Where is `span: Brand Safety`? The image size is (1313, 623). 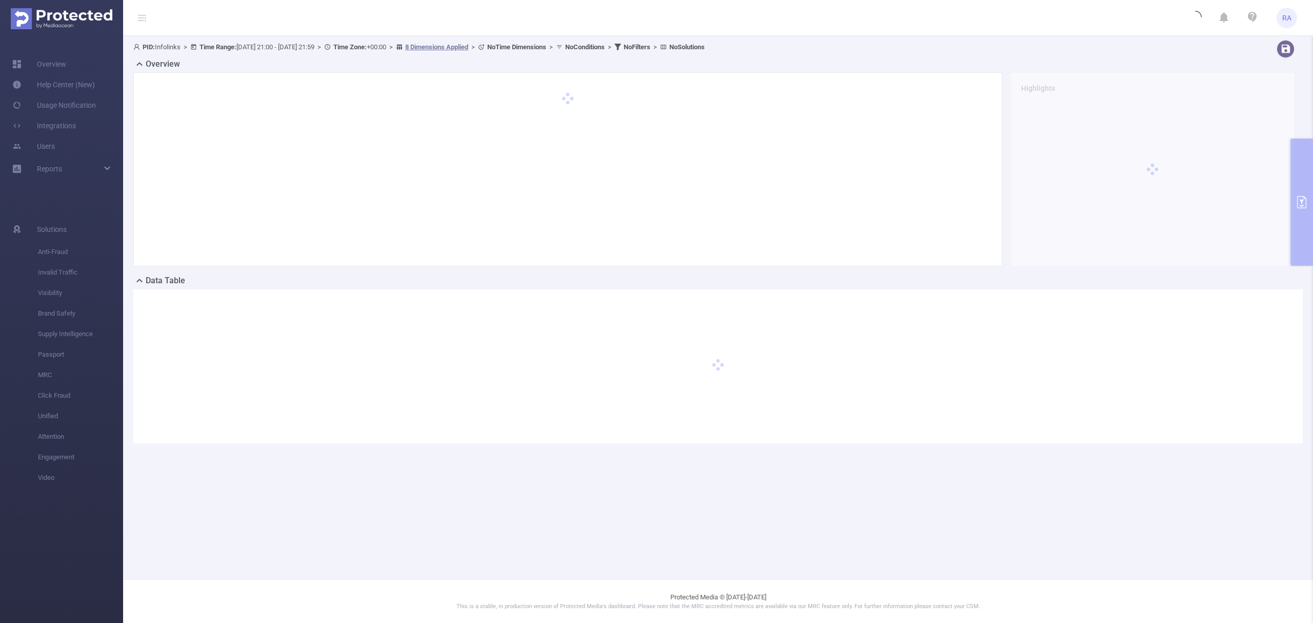 span: Brand Safety is located at coordinates (81, 313).